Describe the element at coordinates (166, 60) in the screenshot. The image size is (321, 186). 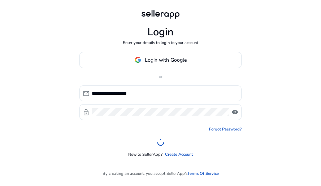
I see `span: Login with Google` at that location.